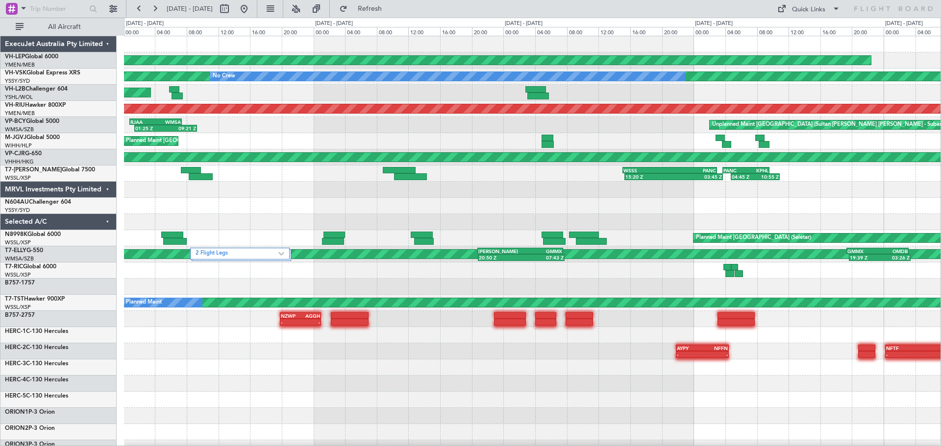 Image resolution: width=941 pixels, height=446 pixels. What do you see at coordinates (30, 267) in the screenshot?
I see `a: T7-RICGlobal 6000` at bounding box center [30, 267].